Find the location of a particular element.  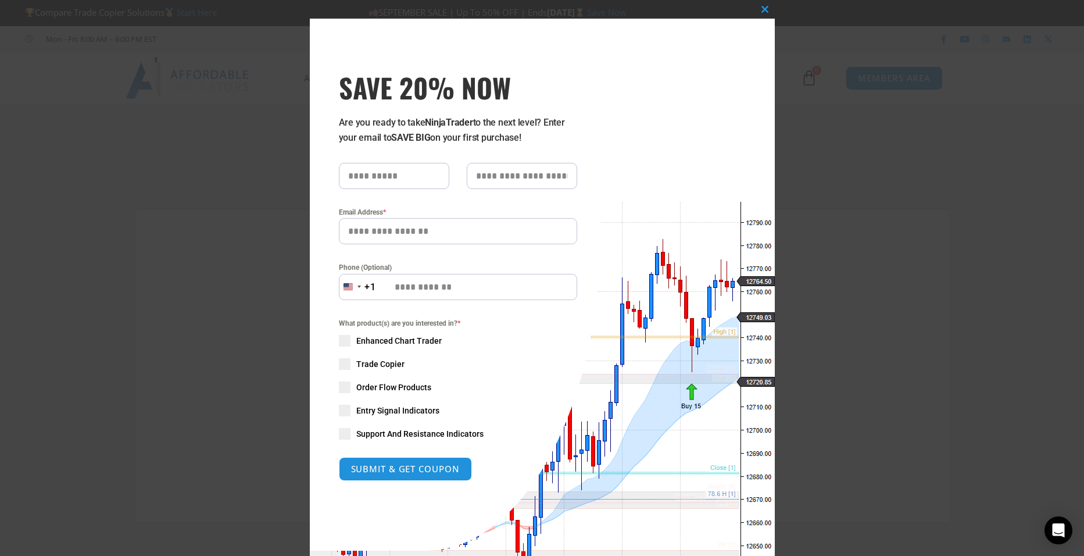

button: SUBMIT & GET COUPON is located at coordinates (405, 468).